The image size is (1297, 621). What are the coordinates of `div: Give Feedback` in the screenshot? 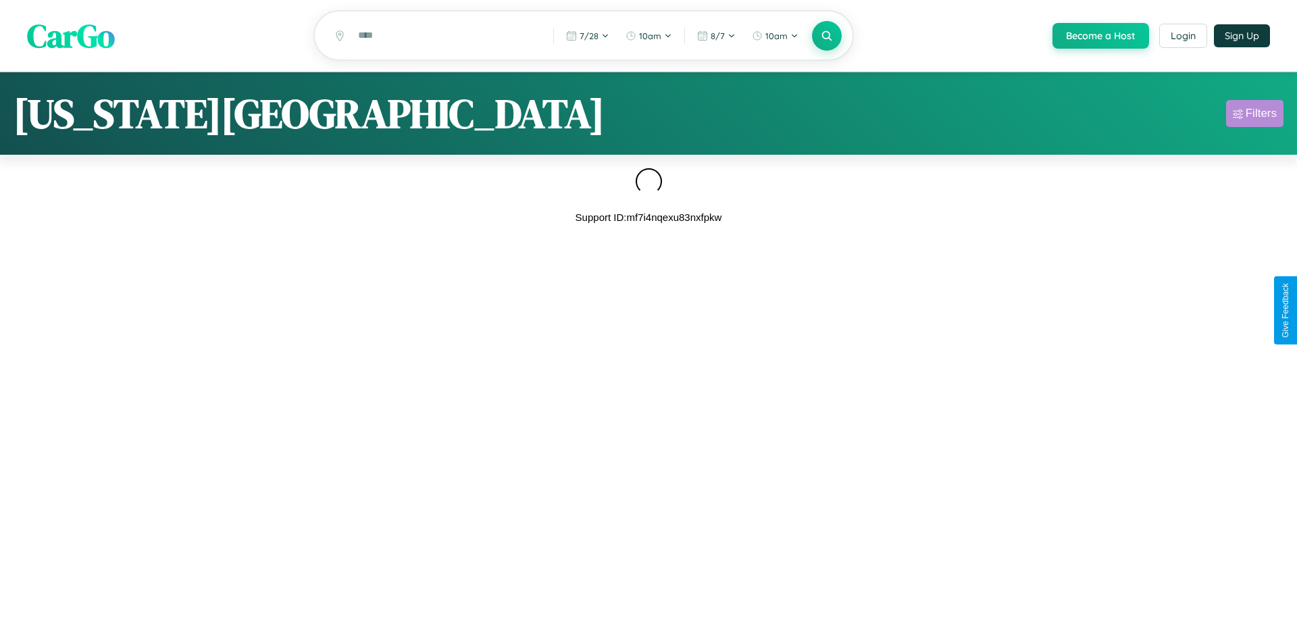 It's located at (1286, 310).